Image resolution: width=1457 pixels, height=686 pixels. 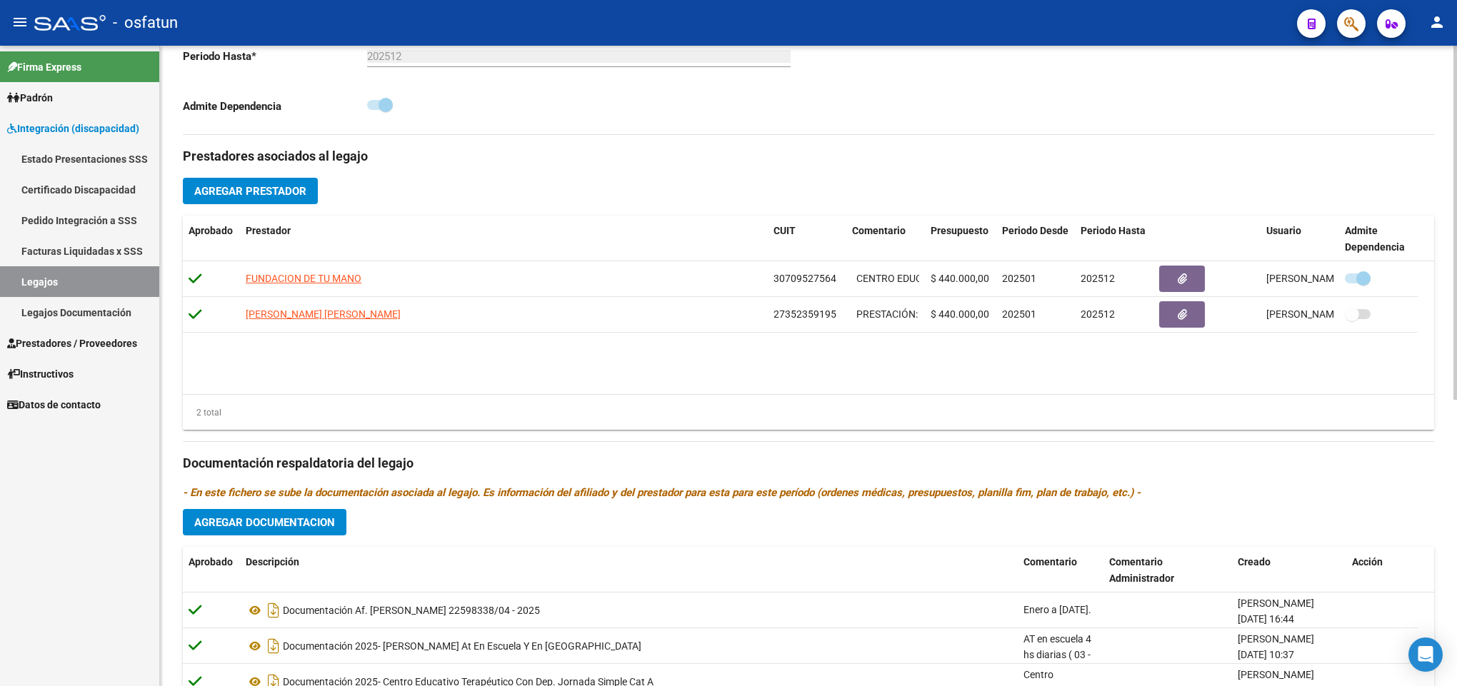 I want to click on datatable-header-cell: Creado, so click(x=1289, y=571).